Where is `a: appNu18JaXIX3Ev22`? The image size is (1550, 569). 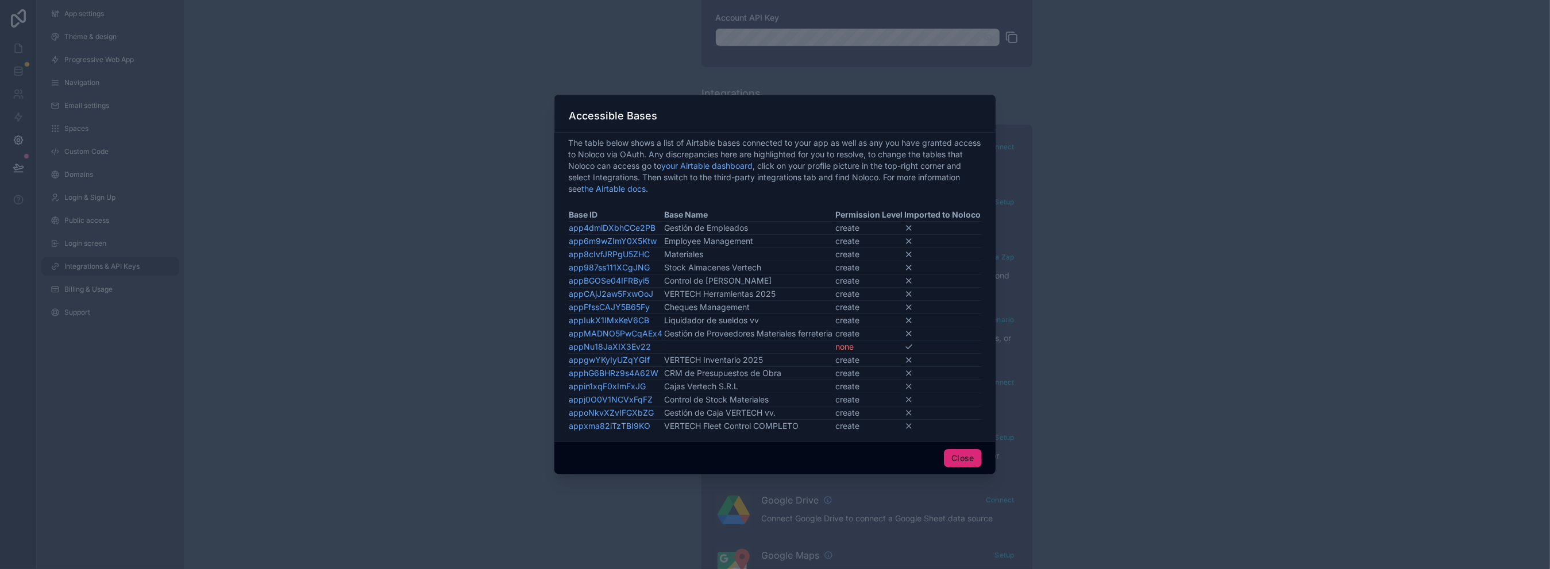 a: appNu18JaXIX3Ev22 is located at coordinates (610, 347).